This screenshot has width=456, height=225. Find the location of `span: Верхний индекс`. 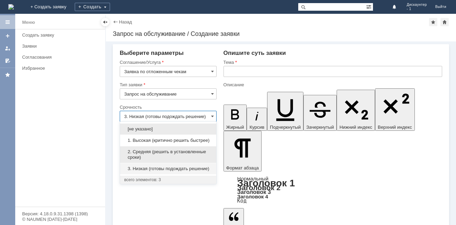

span: Верхний индекс is located at coordinates (395, 127).